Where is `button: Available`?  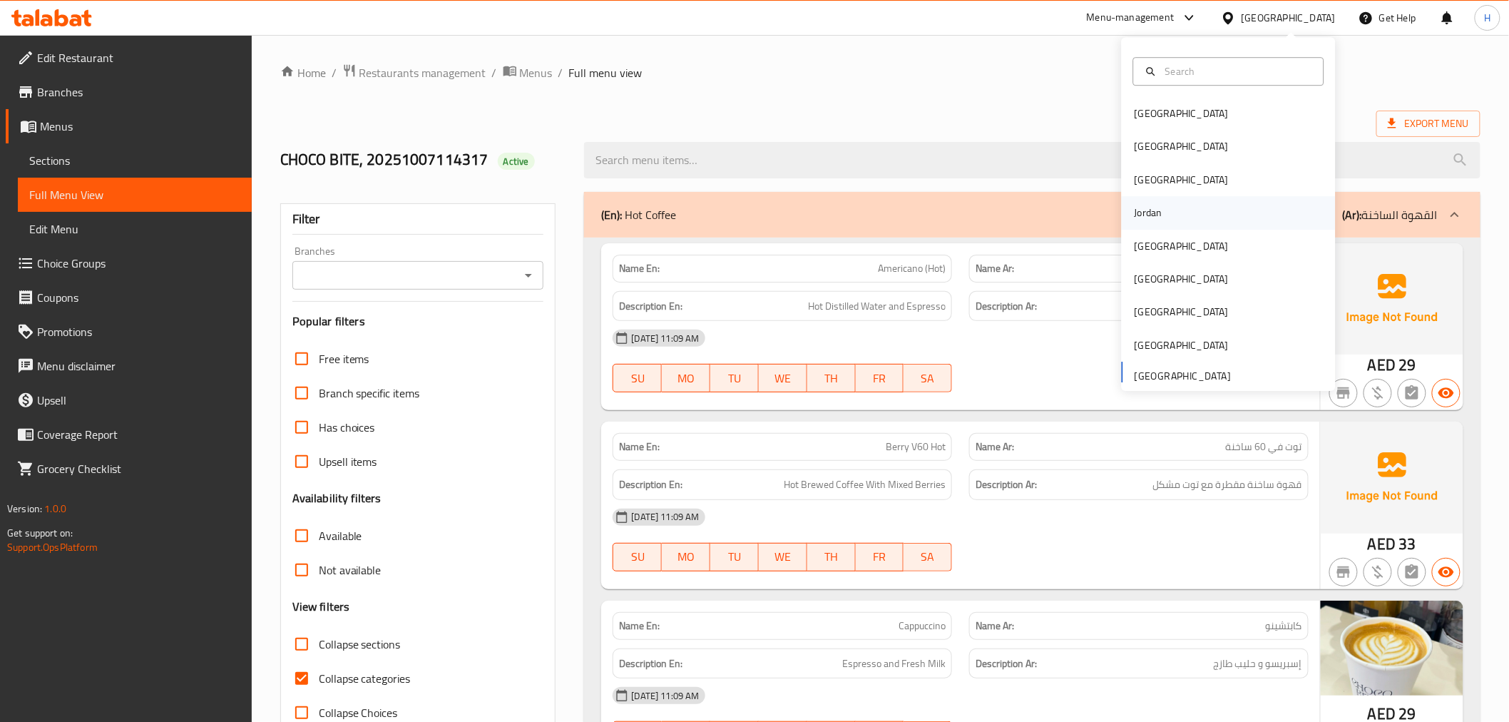 button: Available is located at coordinates (1446, 572).